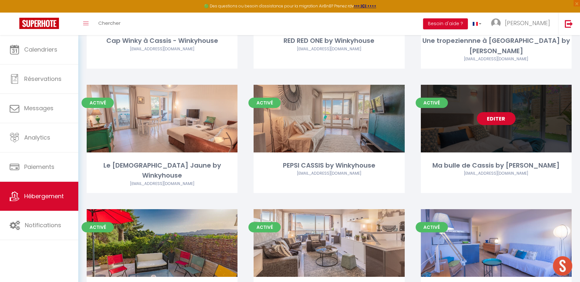 This screenshot has height=282, width=580. I want to click on div: RED RED ONE by Winkyhouse, so click(329, 41).